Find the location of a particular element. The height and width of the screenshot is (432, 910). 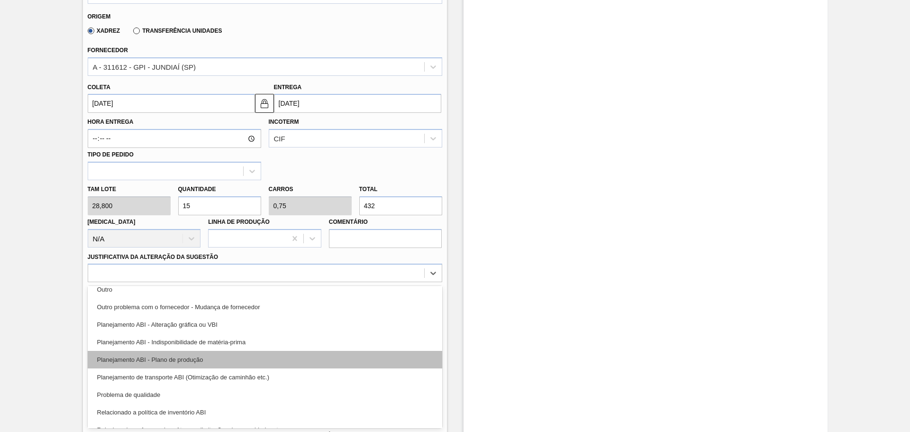

img: locked is located at coordinates (264, 103).